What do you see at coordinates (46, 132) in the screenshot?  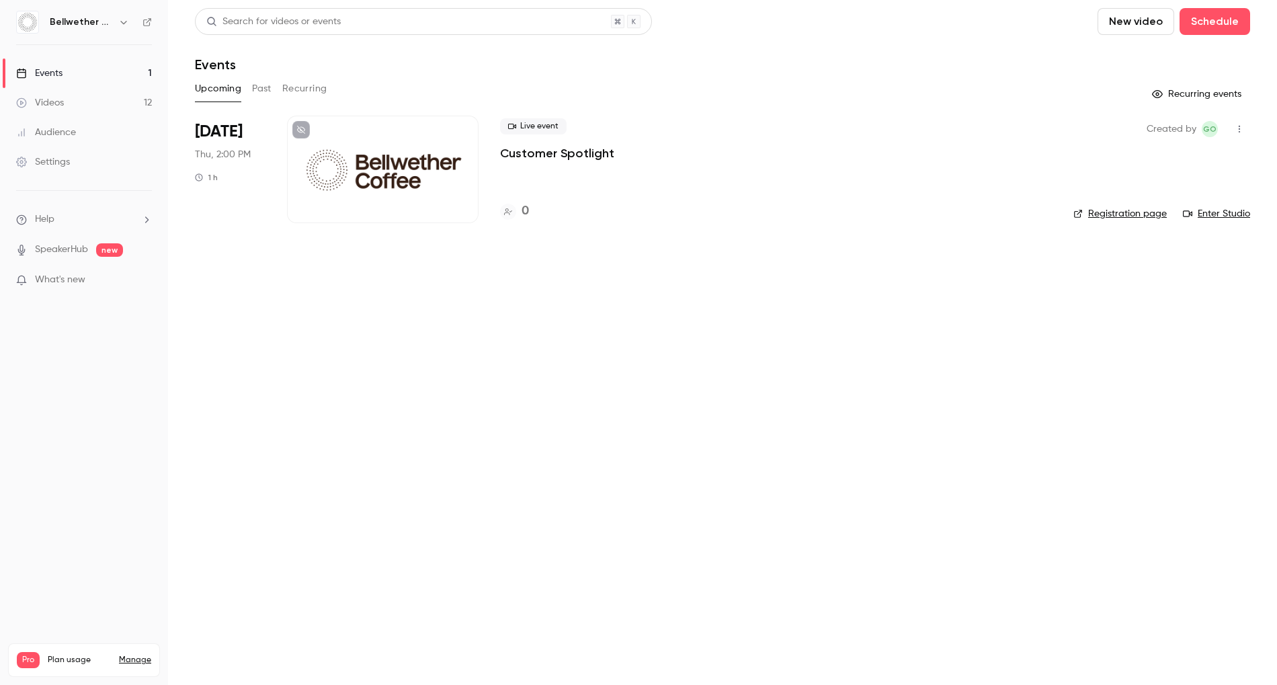 I see `div: Audience` at bounding box center [46, 132].